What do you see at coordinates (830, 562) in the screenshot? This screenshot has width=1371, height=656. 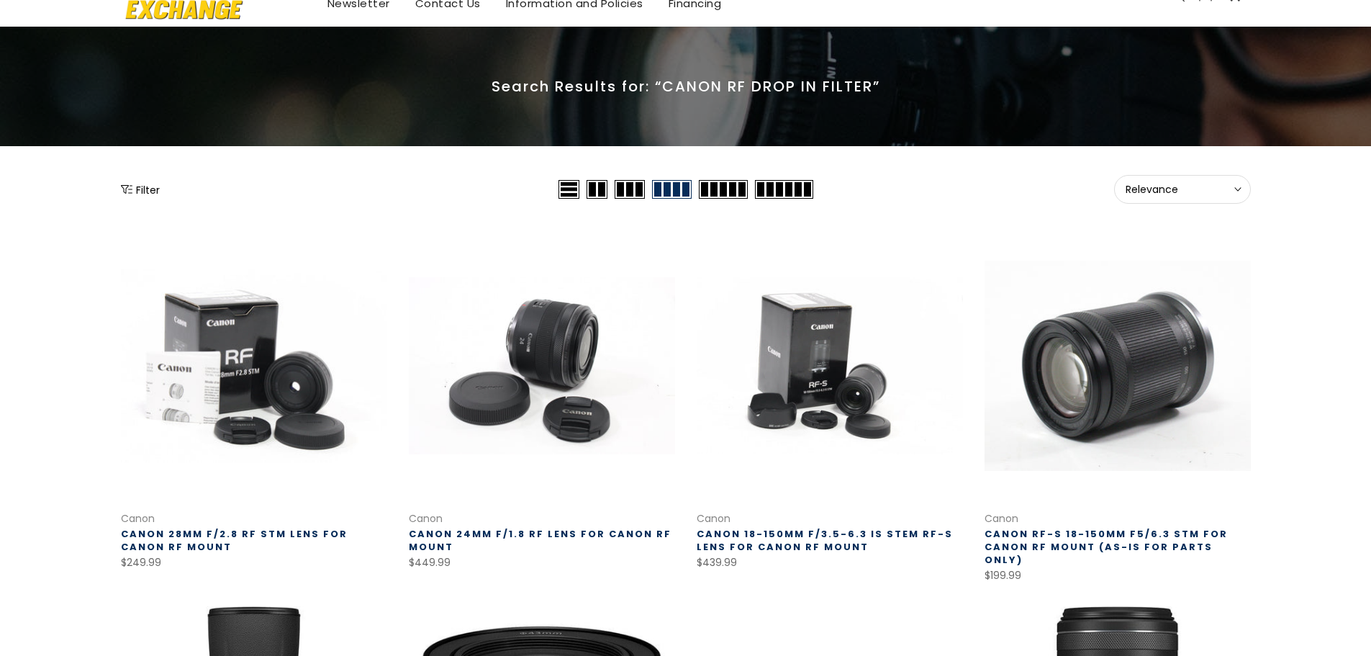 I see `div: $439.99` at bounding box center [830, 562].